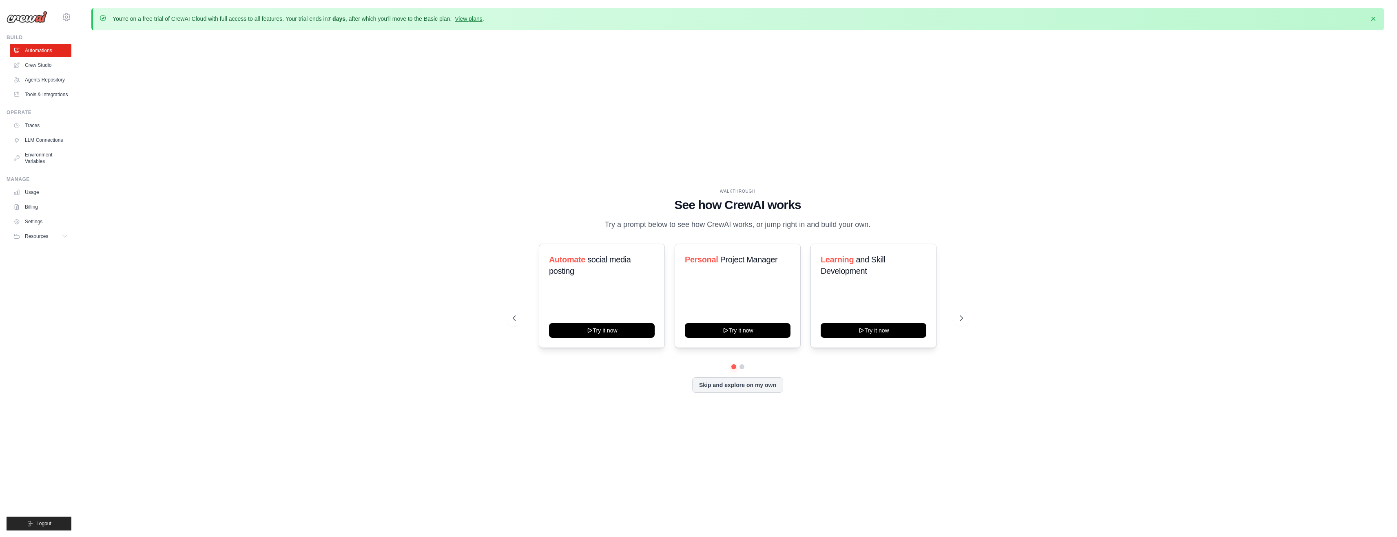  What do you see at coordinates (40, 207) in the screenshot?
I see `a: Billing` at bounding box center [40, 207].